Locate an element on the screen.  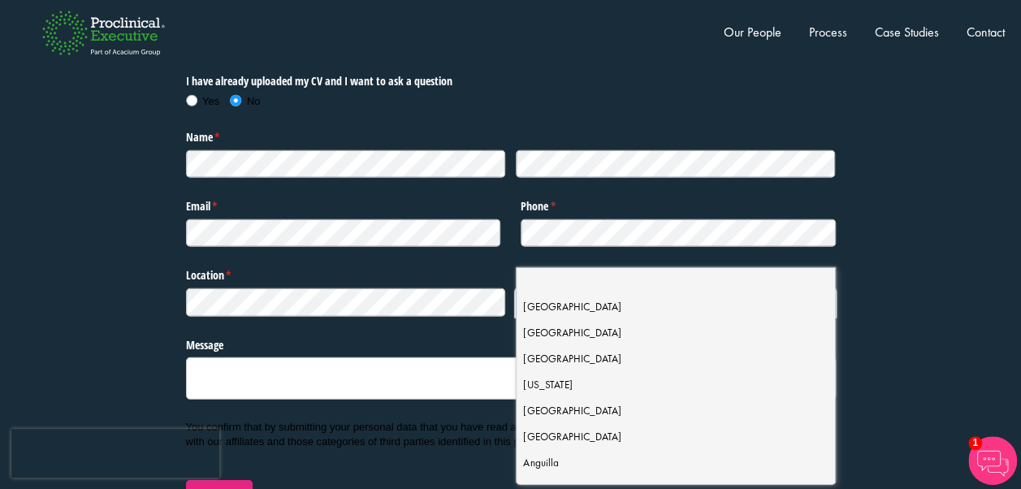
a: Case Studies is located at coordinates (906, 32).